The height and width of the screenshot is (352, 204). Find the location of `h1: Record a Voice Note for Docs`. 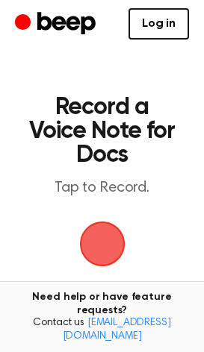

h1: Record a Voice Note for Docs is located at coordinates (102, 131).